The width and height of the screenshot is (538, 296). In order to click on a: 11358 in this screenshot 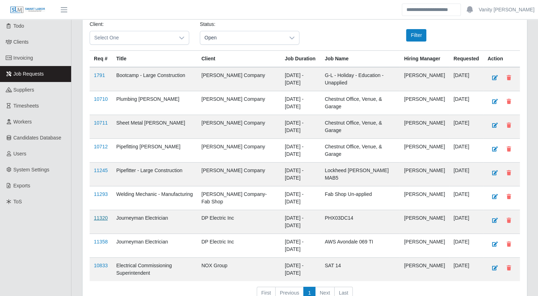, I will do `click(101, 242)`.